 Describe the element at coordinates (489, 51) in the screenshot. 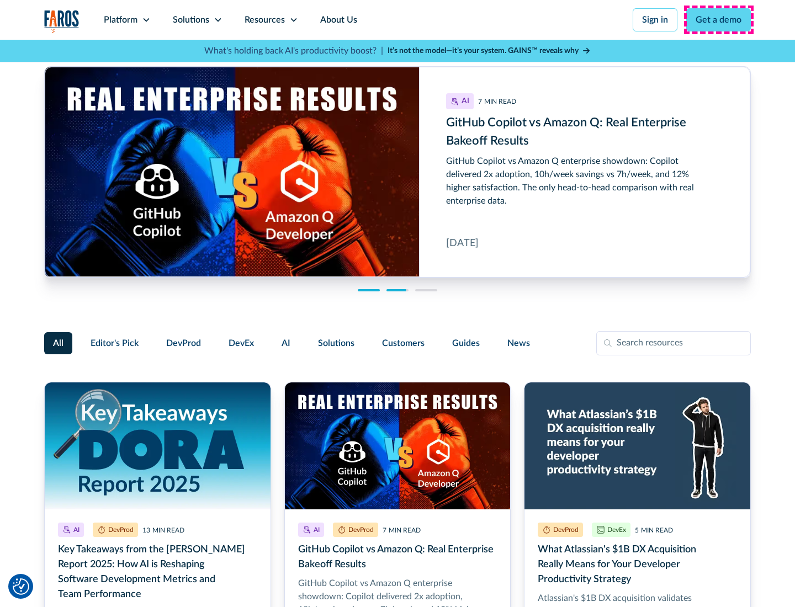

I see `a: It’s not the model—it’s your system. GAINS™ reveals why` at that location.